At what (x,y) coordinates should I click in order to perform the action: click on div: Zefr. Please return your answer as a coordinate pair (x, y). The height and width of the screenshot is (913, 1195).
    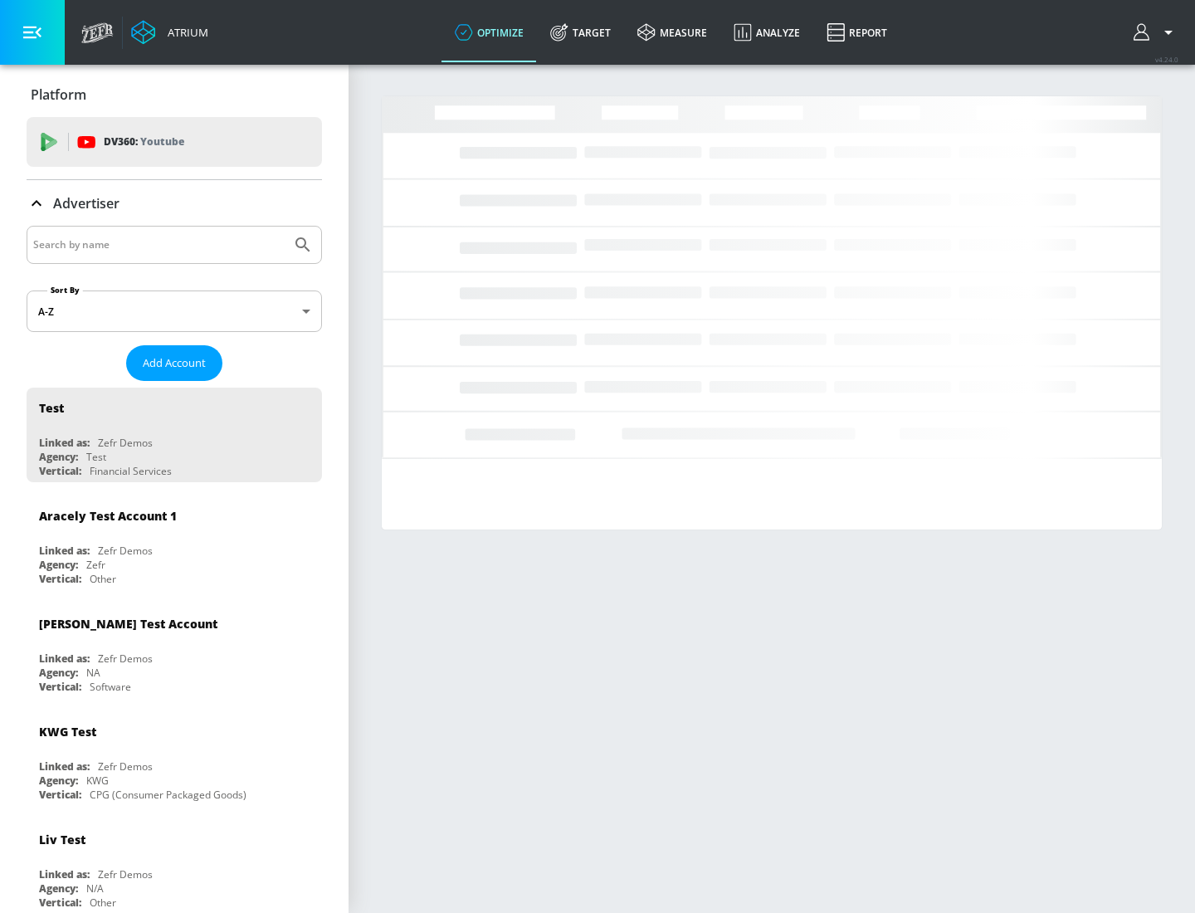
    Looking at the image, I should click on (95, 564).